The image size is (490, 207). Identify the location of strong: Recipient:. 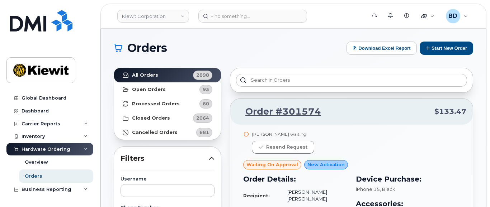
(257, 196).